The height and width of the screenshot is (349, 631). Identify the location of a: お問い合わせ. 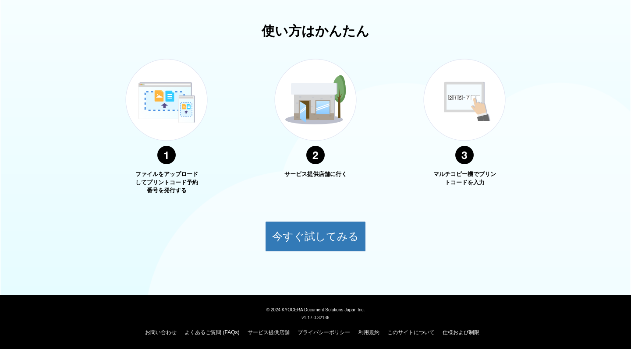
(161, 332).